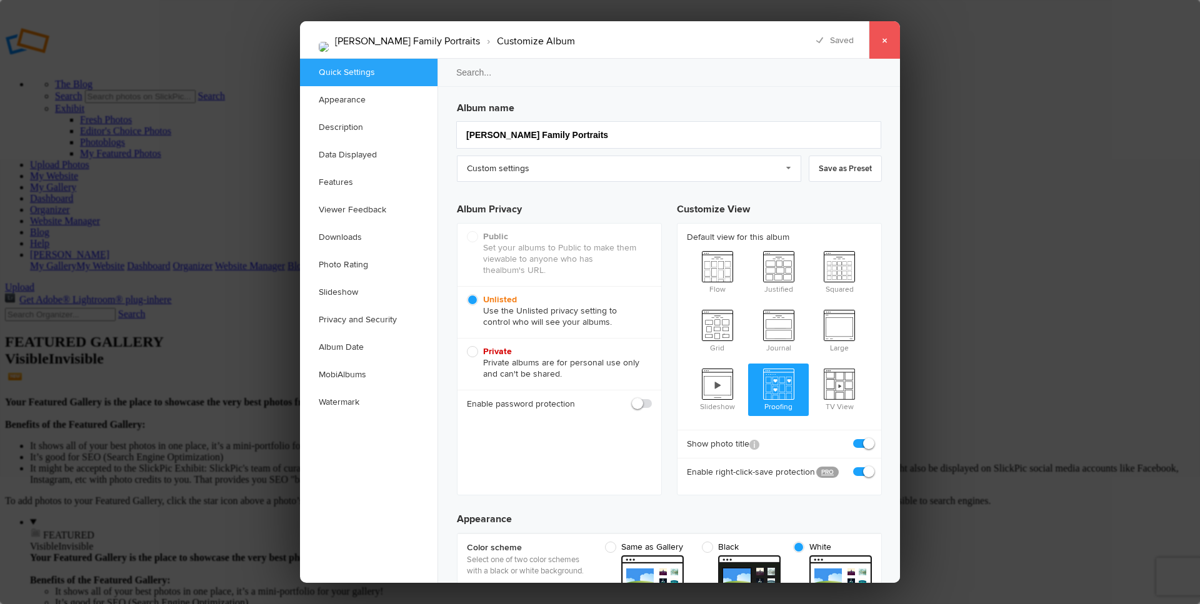 This screenshot has width=1200, height=604. What do you see at coordinates (718, 389) in the screenshot?
I see `span: Slideshow` at bounding box center [718, 389].